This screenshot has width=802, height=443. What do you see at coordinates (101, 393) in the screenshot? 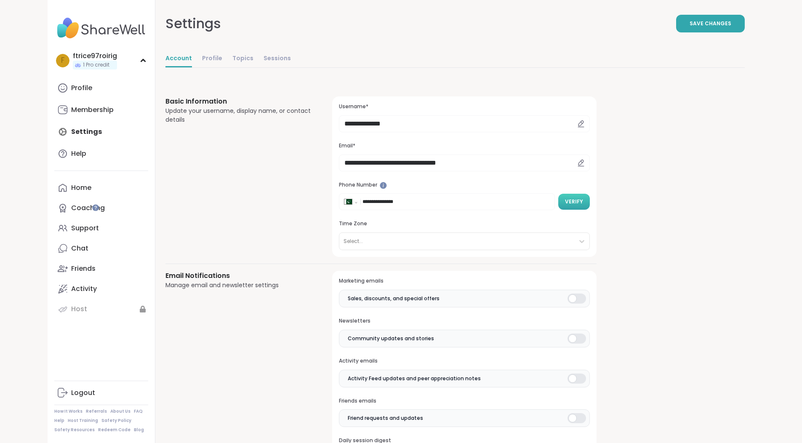
I see `a: Logout` at bounding box center [101, 393].